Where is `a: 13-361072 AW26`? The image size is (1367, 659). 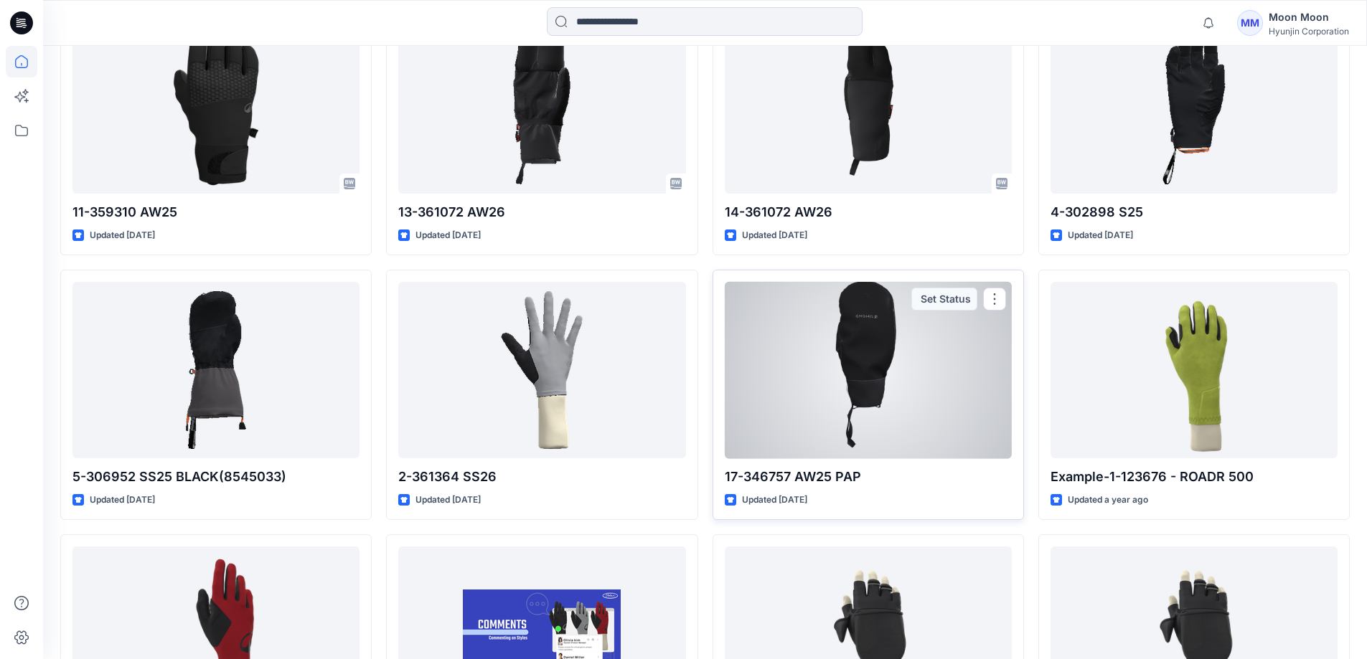 a: 13-361072 AW26 is located at coordinates (542, 105).